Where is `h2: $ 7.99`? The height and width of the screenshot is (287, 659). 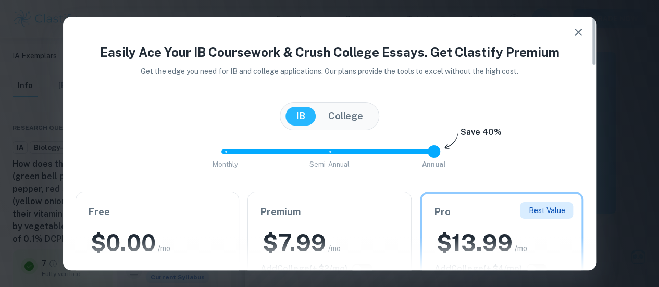
h2: $ 7.99 is located at coordinates (294, 243).